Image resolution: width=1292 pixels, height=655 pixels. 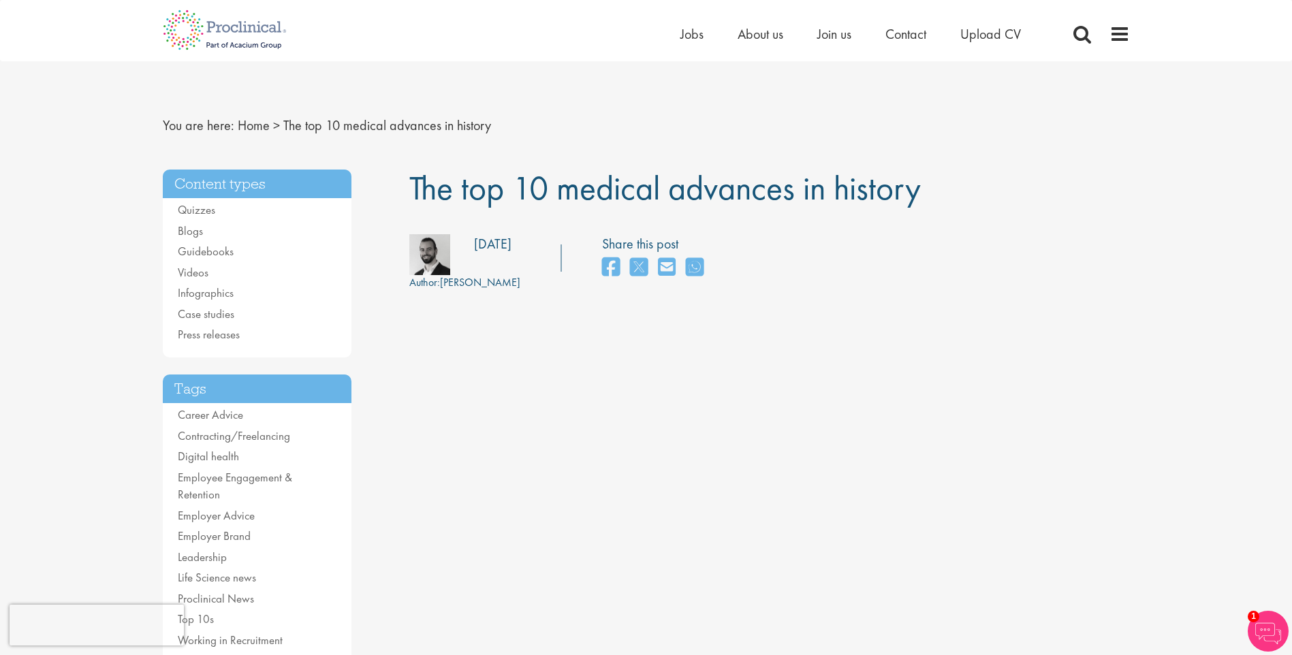 What do you see at coordinates (193, 272) in the screenshot?
I see `a: Videos` at bounding box center [193, 272].